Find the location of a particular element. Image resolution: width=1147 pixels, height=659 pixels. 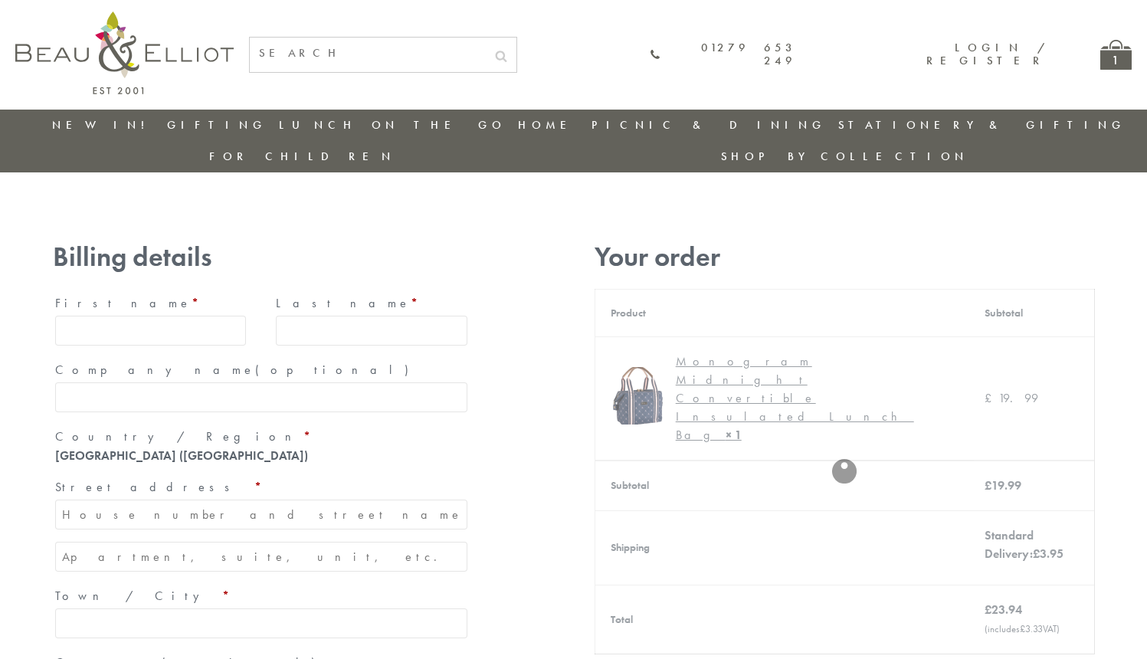

h3: Your order is located at coordinates (844, 257).